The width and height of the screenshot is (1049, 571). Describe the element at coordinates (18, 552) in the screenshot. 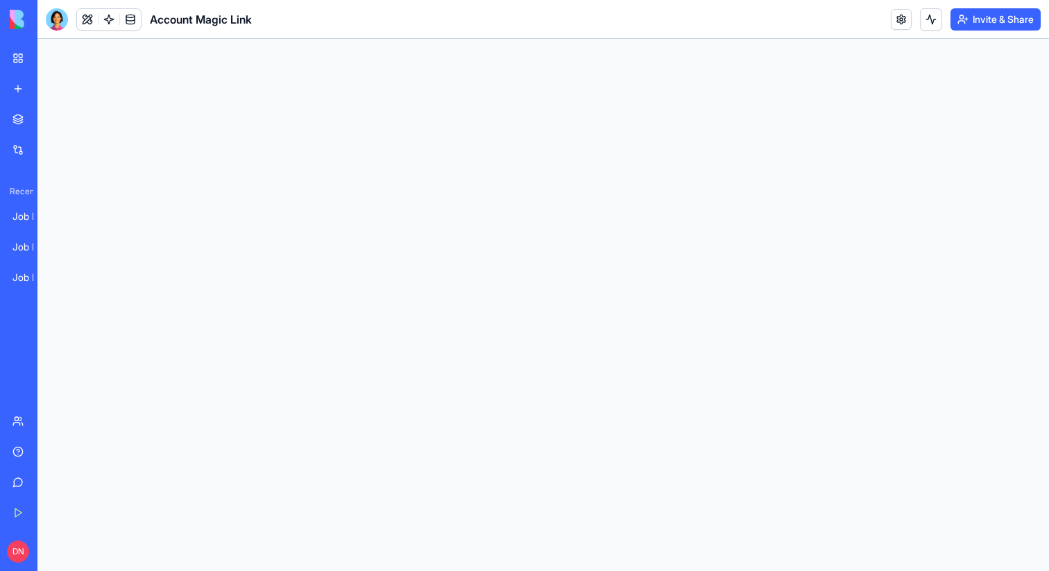

I see `span: DN` at that location.